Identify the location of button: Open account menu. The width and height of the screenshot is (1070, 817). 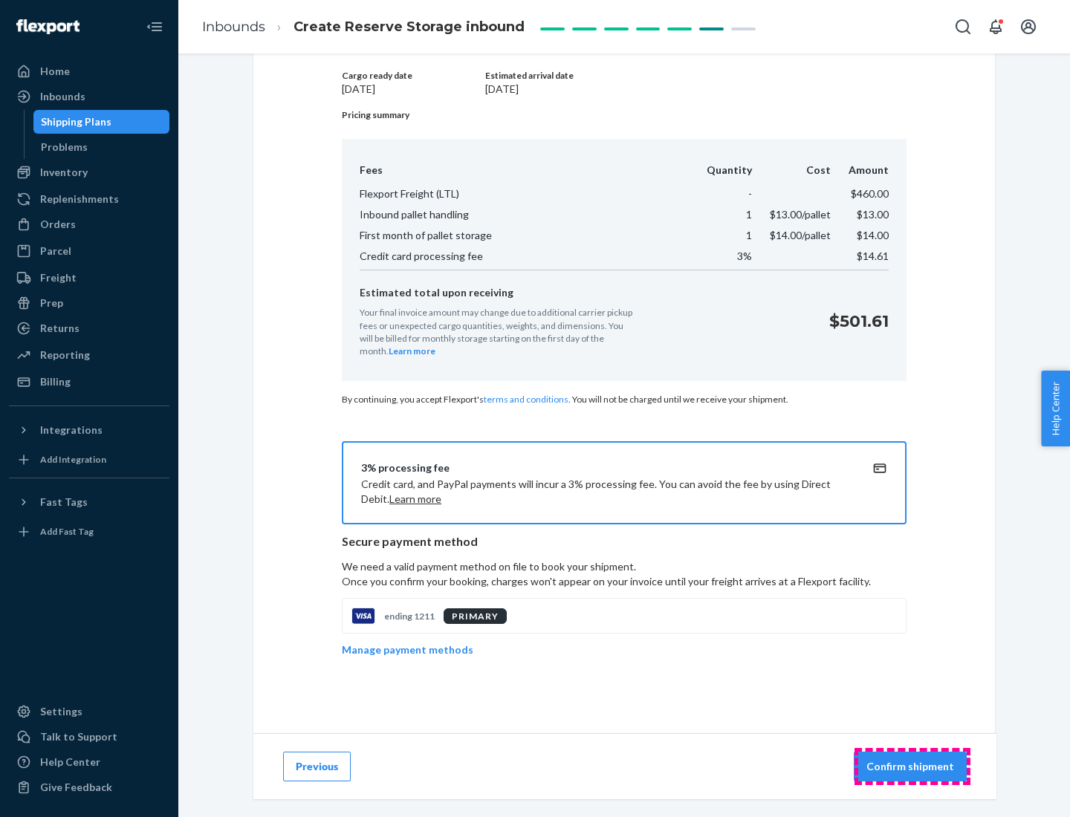
(1028, 27).